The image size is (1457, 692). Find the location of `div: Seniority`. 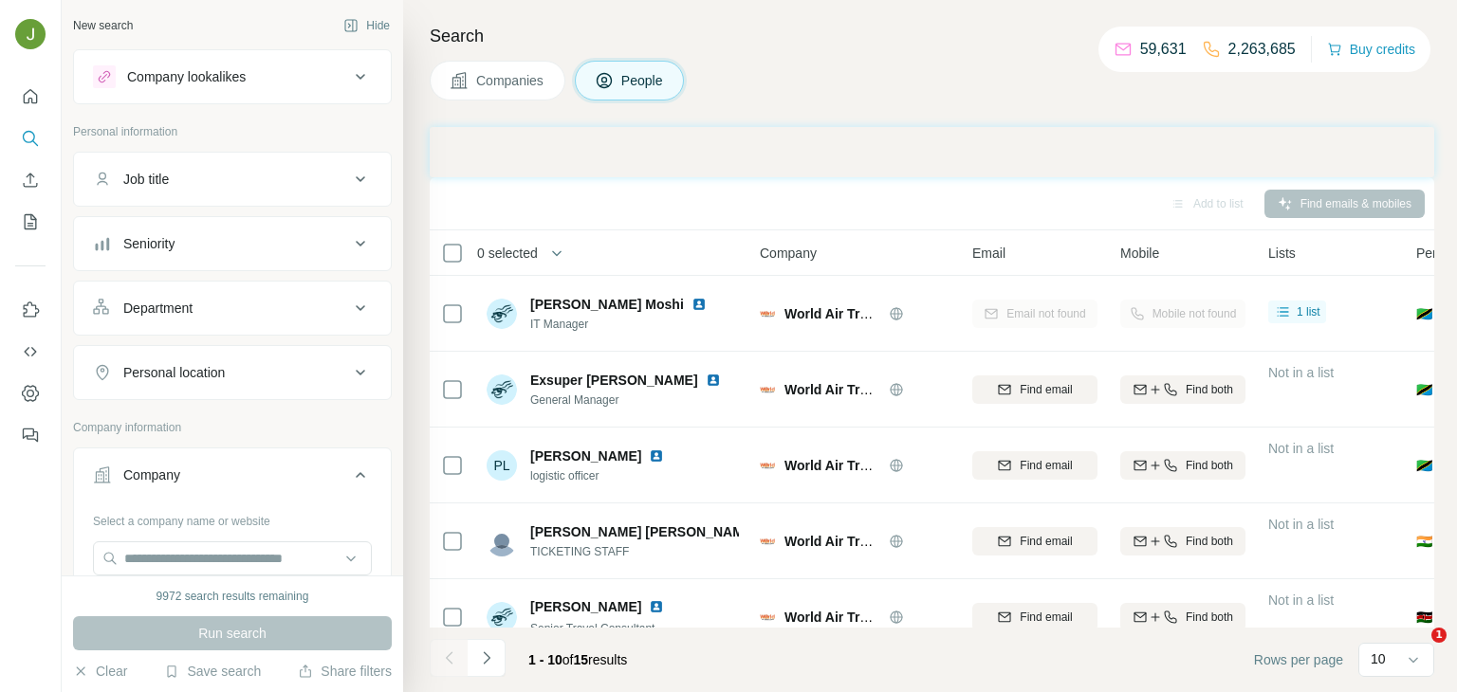

div: Seniority is located at coordinates (149, 244).